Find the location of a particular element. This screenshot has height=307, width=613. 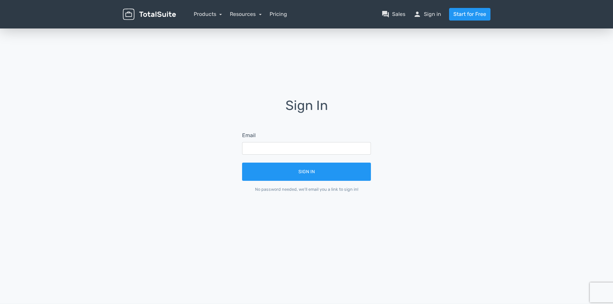

a: Start for Free is located at coordinates (470, 14).